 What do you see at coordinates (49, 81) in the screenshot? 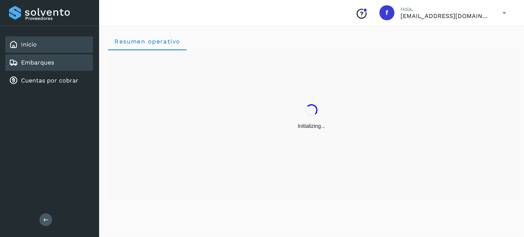
I see `div: Cuentas por cobrar` at bounding box center [49, 81].